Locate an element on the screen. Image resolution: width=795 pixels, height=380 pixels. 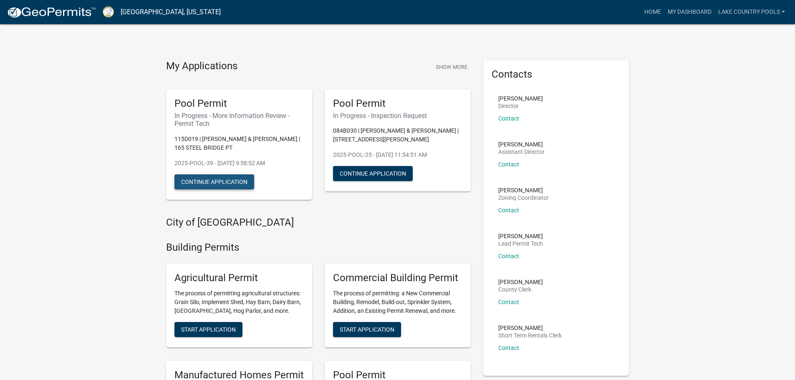
button: Show More is located at coordinates (451, 67).